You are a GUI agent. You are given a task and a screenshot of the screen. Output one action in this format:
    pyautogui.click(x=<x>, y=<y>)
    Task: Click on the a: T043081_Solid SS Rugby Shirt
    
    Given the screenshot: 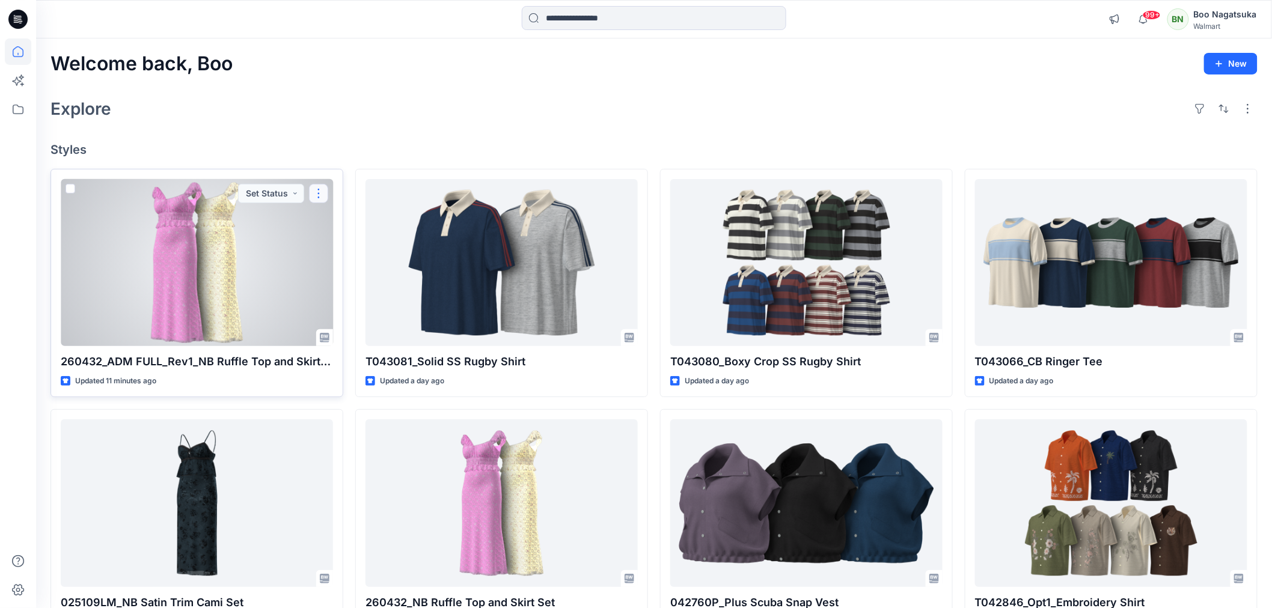 What is the action you would take?
    pyautogui.click(x=501, y=263)
    